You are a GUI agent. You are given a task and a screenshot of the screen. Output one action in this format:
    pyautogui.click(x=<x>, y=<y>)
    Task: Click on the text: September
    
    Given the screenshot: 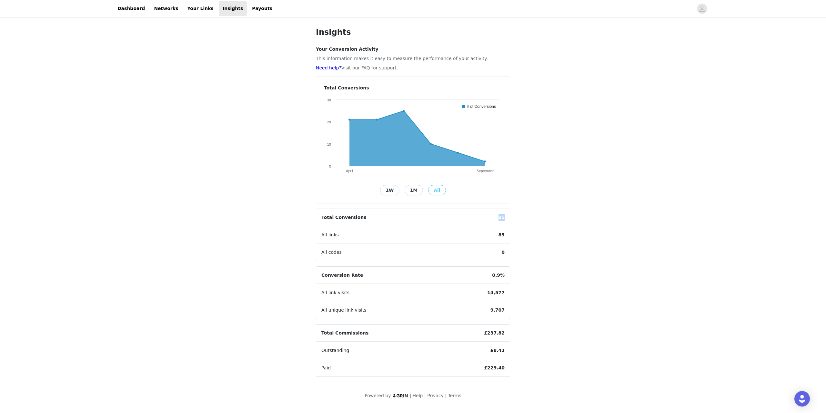 What is the action you would take?
    pyautogui.click(x=485, y=171)
    